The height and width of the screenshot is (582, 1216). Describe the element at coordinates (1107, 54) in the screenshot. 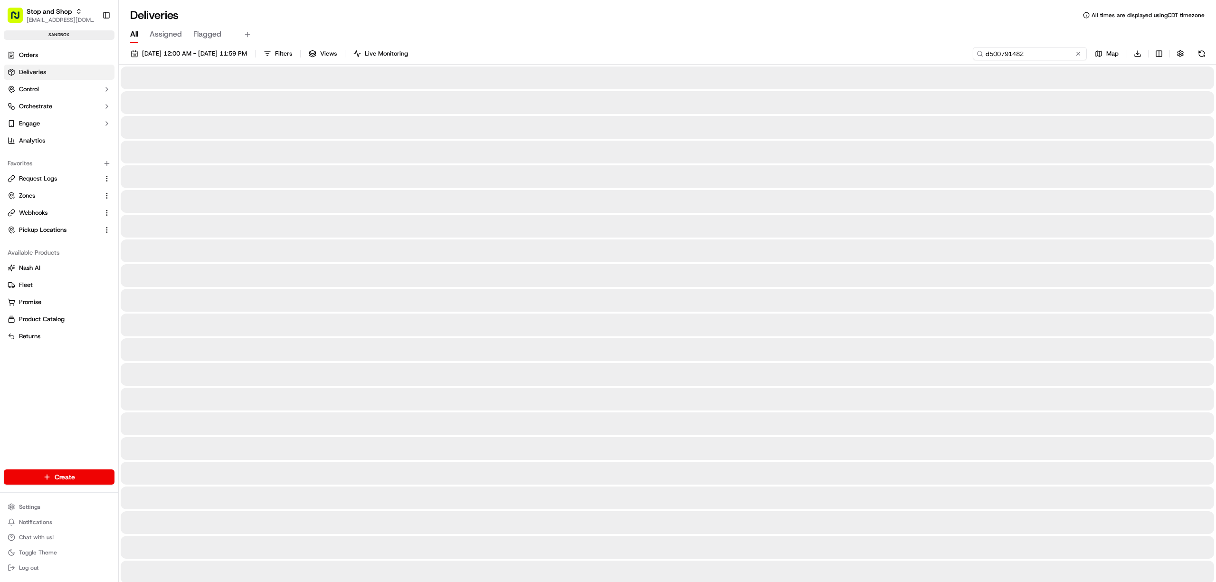

I see `button: Map` at that location.